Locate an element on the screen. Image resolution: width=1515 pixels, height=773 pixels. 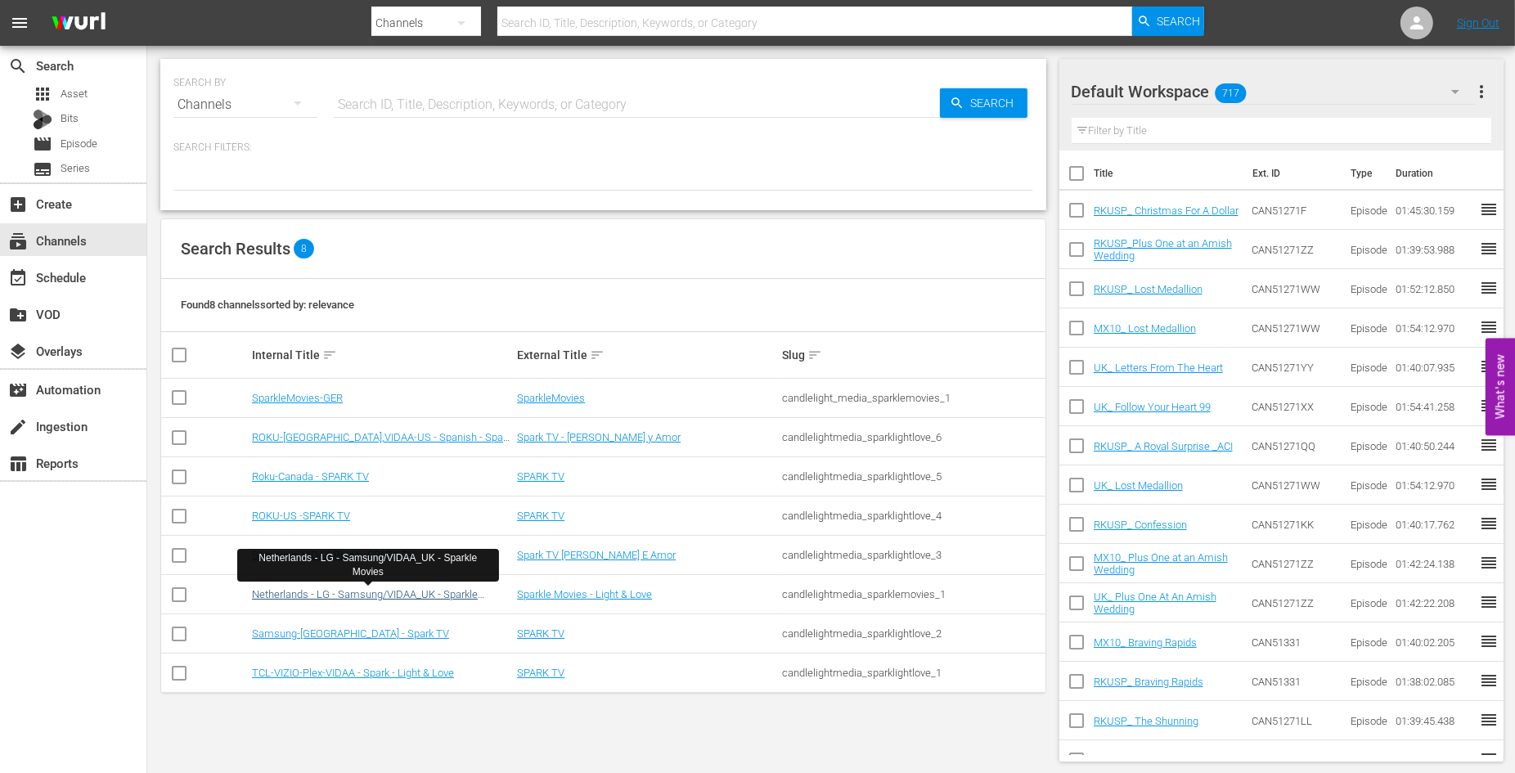
a: MX10_ Braving Rapids is located at coordinates (1145, 642).